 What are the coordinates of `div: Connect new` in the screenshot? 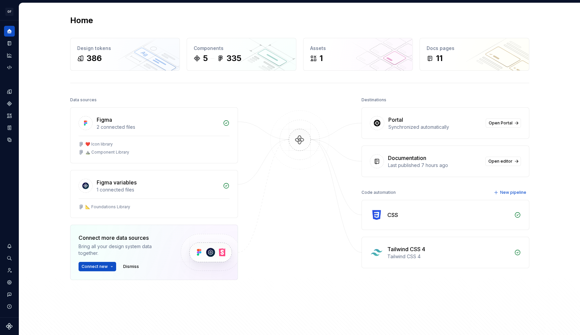 It's located at (97, 267).